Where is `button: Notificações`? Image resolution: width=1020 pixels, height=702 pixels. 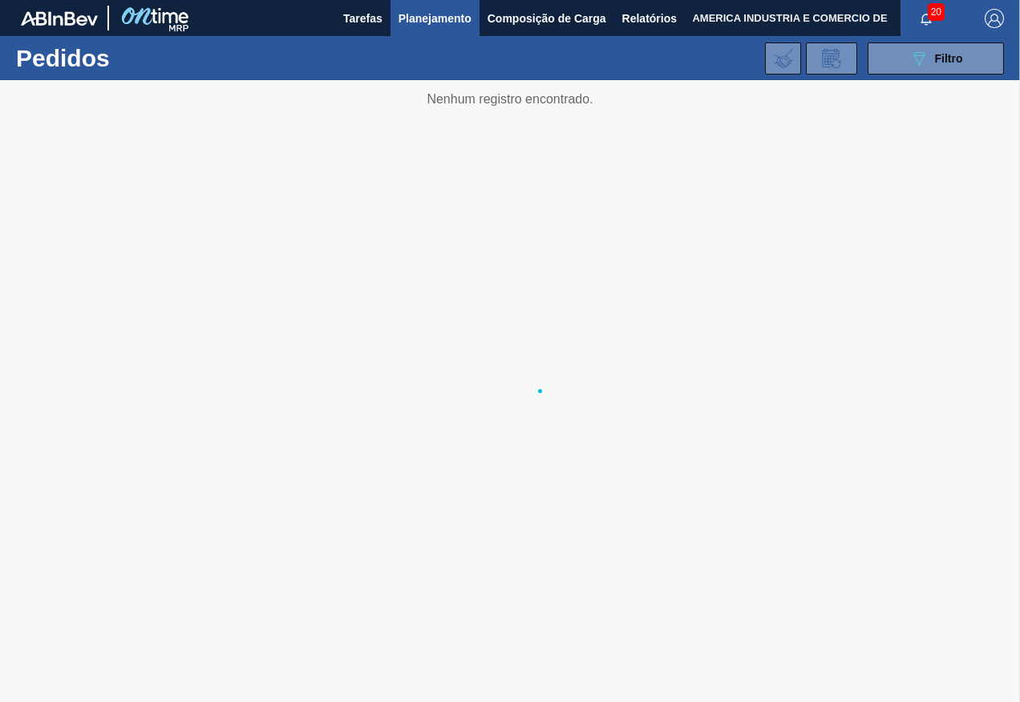 button: Notificações is located at coordinates (926, 18).